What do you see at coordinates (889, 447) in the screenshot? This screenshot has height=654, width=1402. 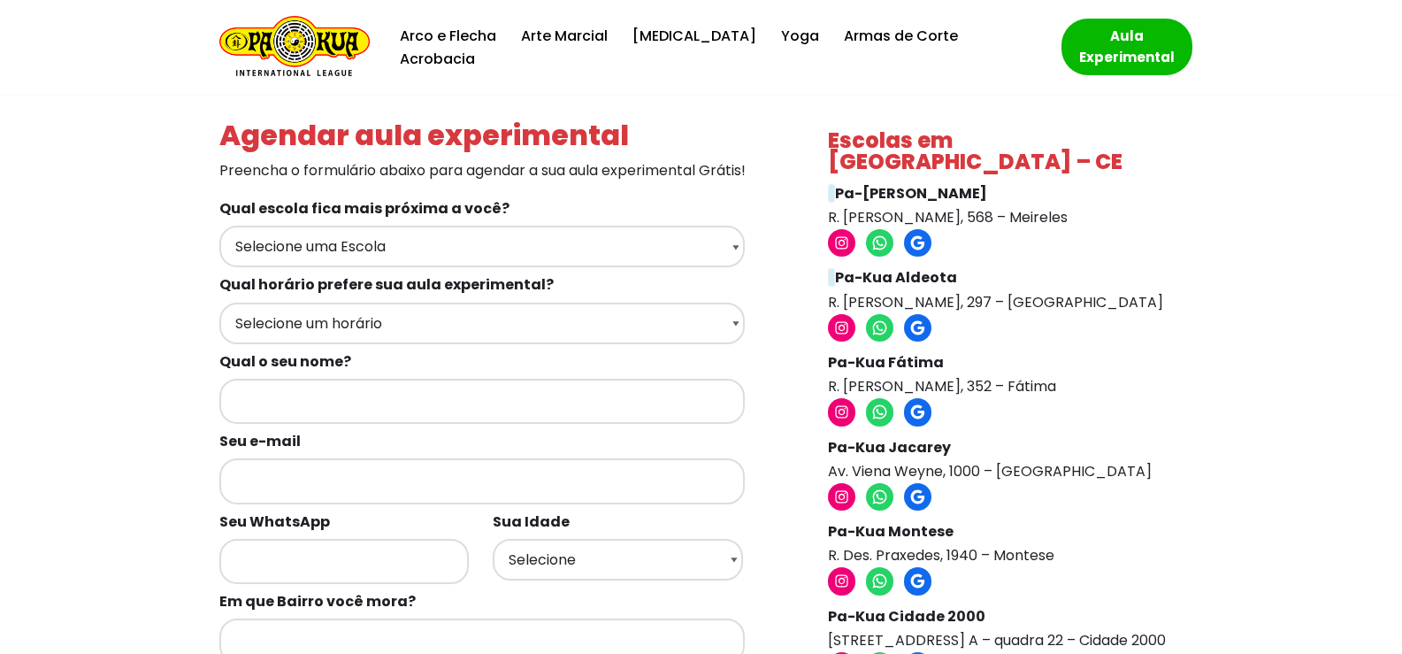 I see `strong: Pa-Kua Jacarey` at bounding box center [889, 447].